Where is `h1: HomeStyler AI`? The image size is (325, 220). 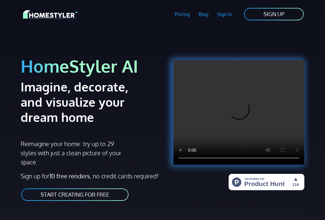 h1: HomeStyler AI is located at coordinates (90, 66).